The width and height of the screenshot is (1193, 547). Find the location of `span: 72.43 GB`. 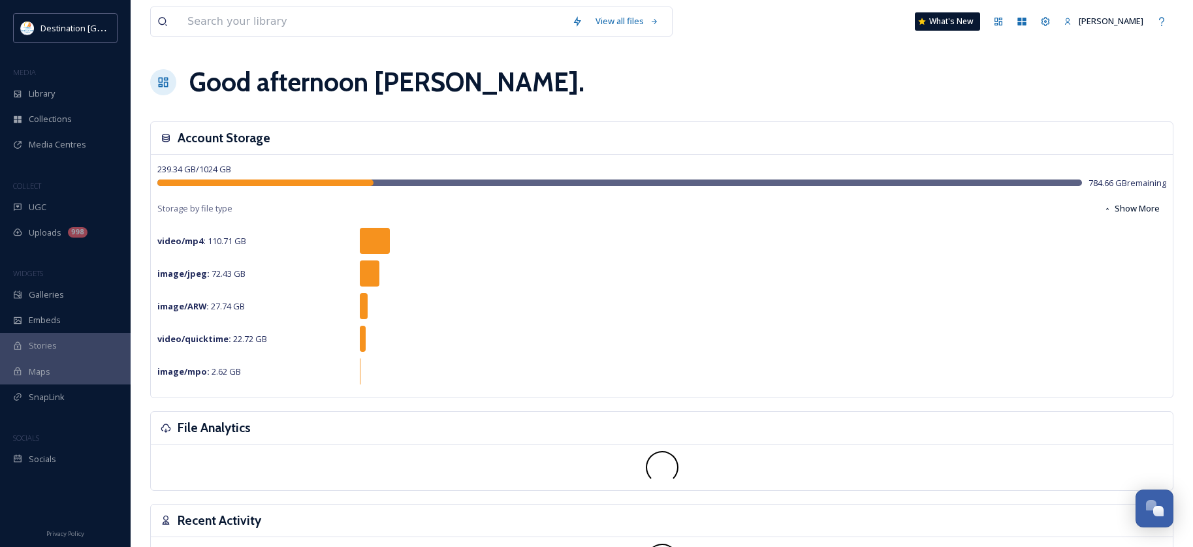

span: 72.43 GB is located at coordinates (201, 274).